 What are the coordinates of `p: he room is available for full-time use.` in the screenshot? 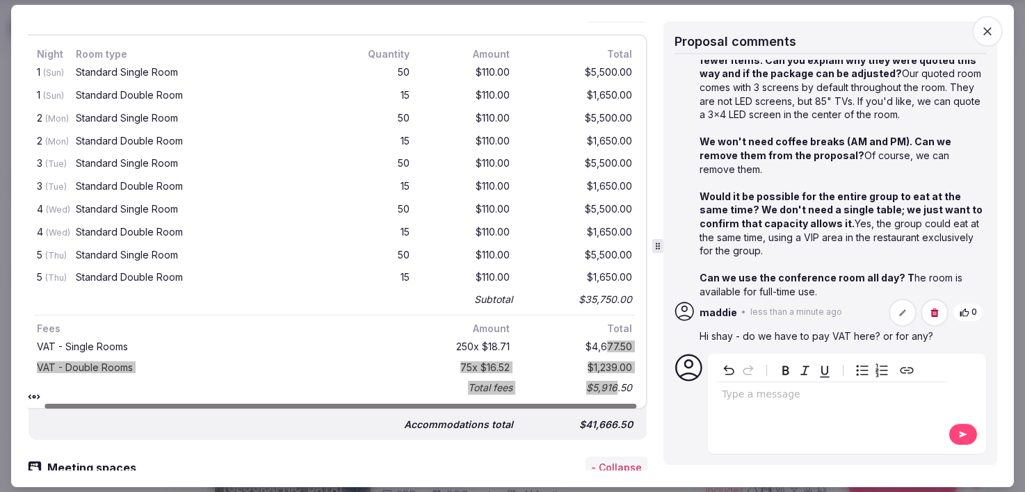 It's located at (841, 284).